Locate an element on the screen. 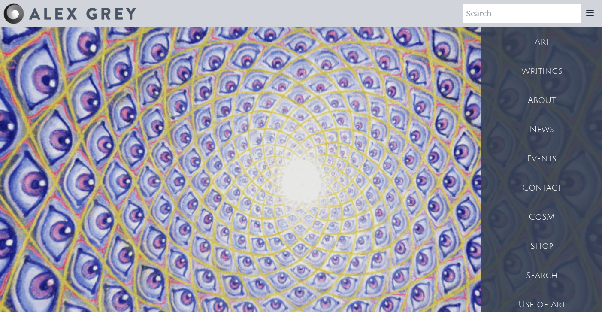 This screenshot has width=602, height=312. a: Shop is located at coordinates (542, 246).